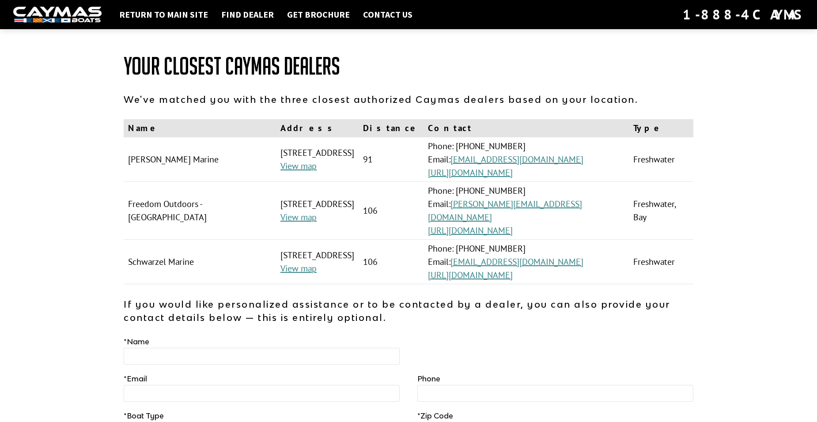 Image resolution: width=817 pixels, height=422 pixels. I want to click on th: Type, so click(661, 128).